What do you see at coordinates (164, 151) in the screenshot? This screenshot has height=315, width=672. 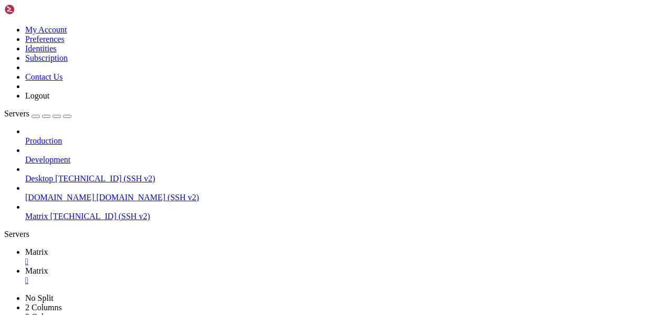 I see `span: Чтобы просмотреть дополнительные обновления выполните: apt list --upgradable` at bounding box center [164, 151].